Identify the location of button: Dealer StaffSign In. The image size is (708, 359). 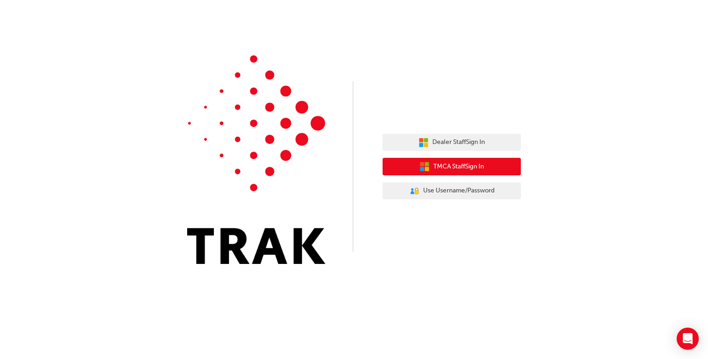
(452, 142).